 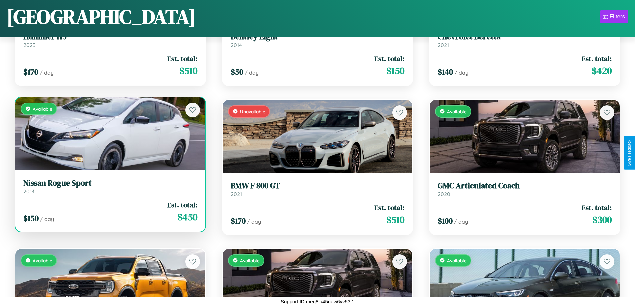 What do you see at coordinates (110, 187) in the screenshot?
I see `a: Nissan Rogue Sport2014` at bounding box center [110, 187].